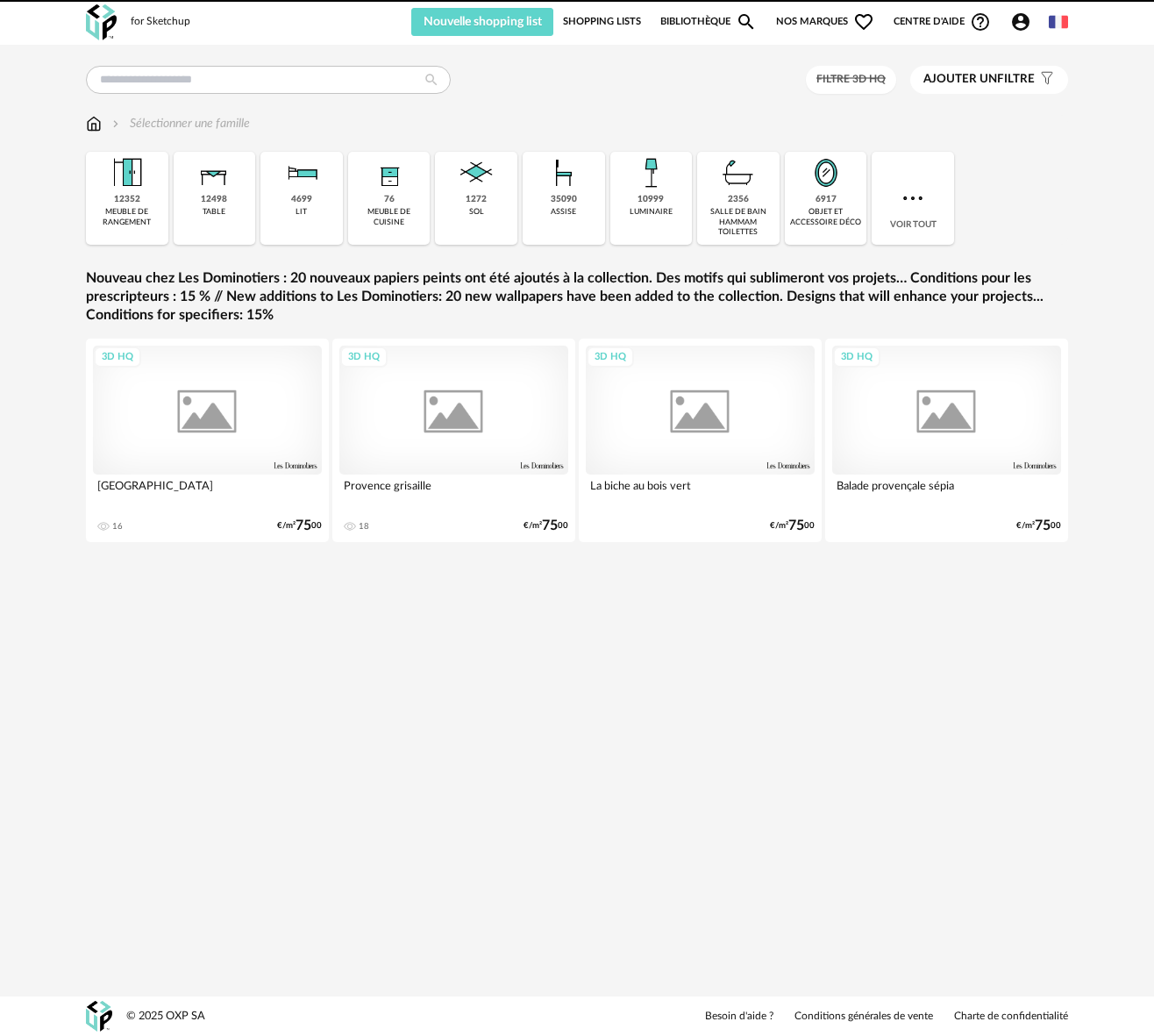 Image resolution: width=1154 pixels, height=1036 pixels. Describe the element at coordinates (700, 492) in the screenshot. I see `div: La biche au bois vert` at that location.